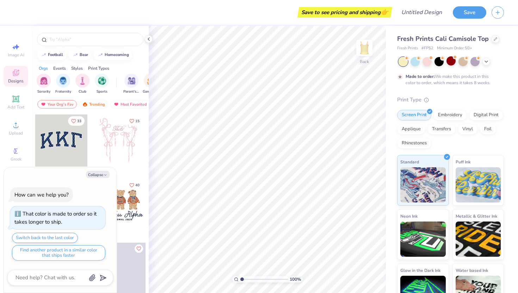 This screenshot has height=293, width=518. I want to click on img: Club Image, so click(82, 81).